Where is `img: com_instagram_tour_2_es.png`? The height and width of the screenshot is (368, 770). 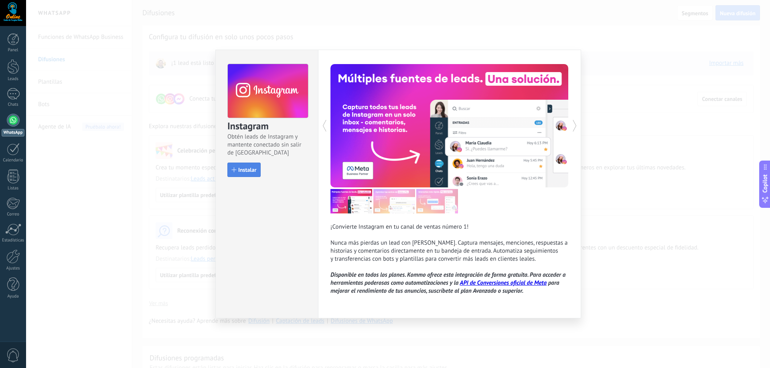
img: com_instagram_tour_2_es.png is located at coordinates (394, 201).